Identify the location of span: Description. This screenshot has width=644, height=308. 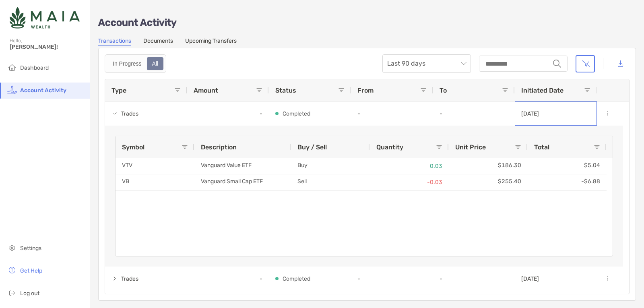
(219, 147).